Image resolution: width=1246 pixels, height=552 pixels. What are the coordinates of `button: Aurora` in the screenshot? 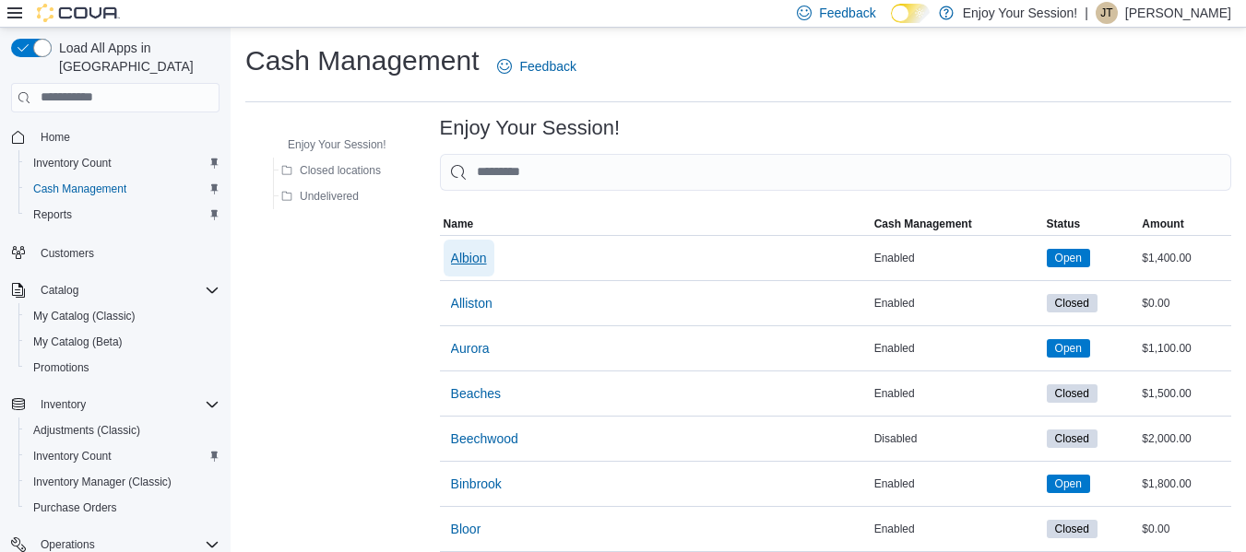 It's located at (470, 349).